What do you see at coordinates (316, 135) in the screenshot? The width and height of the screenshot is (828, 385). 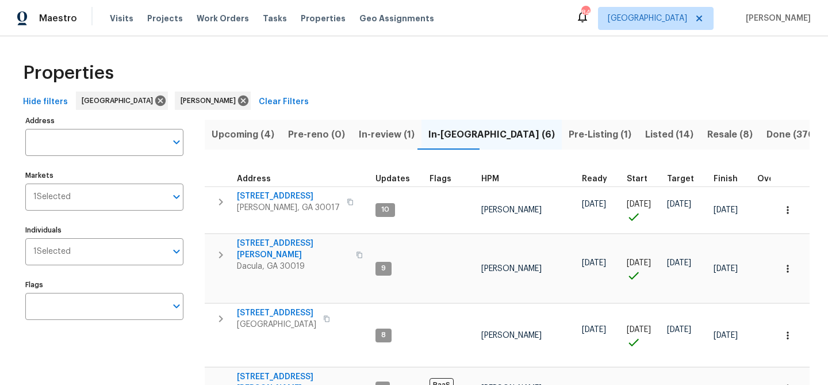 I see `span: Pre-reno (0)` at bounding box center [316, 135].